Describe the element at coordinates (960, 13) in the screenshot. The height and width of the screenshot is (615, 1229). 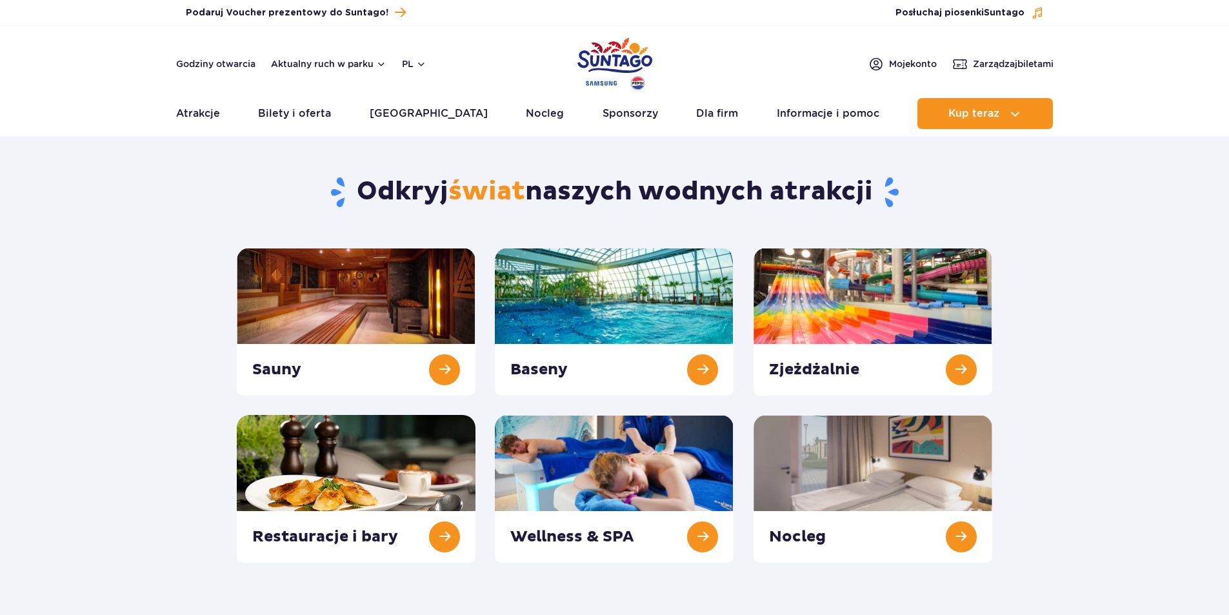
I see `span: Posłuchaj piosenki` at that location.